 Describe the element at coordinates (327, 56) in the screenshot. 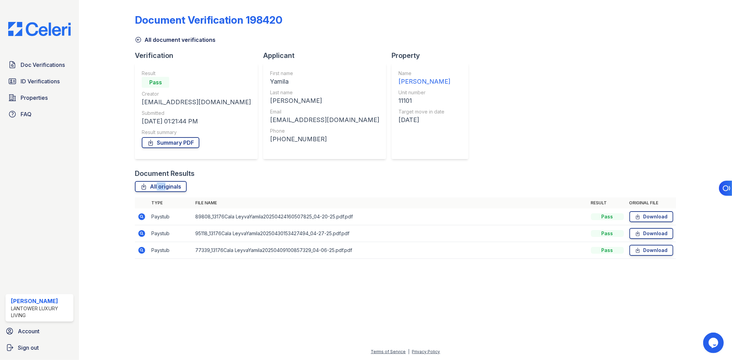

I see `div: Applicant` at that location.